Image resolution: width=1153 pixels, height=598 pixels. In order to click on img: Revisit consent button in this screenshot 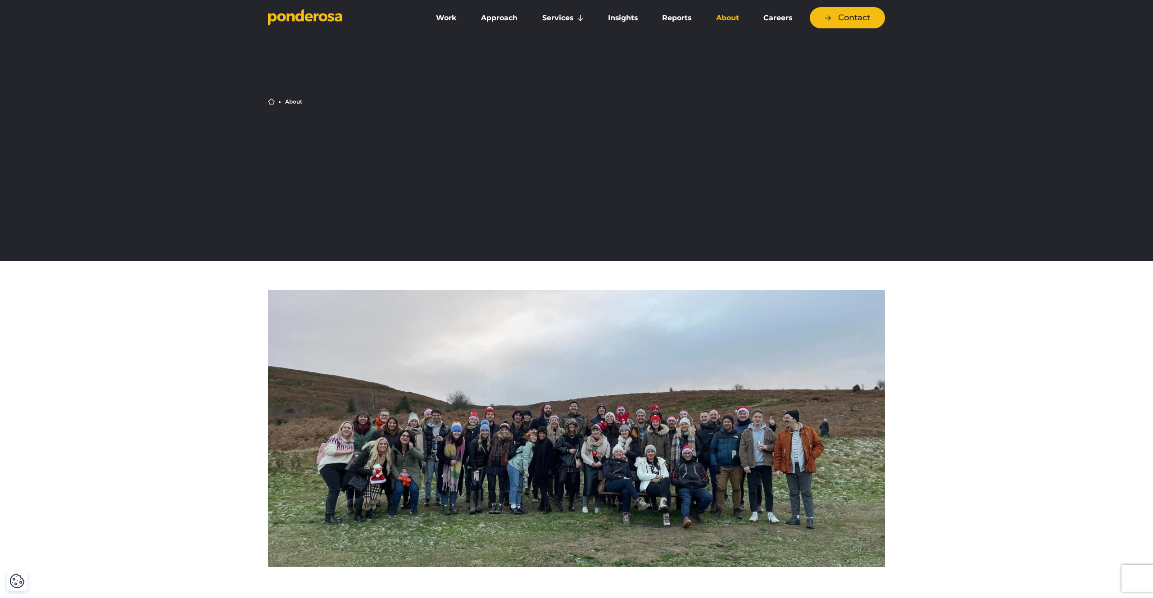, I will do `click(17, 581)`.